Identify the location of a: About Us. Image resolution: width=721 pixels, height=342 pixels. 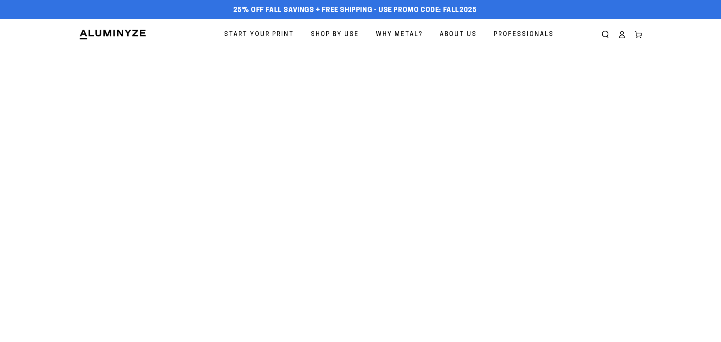
(458, 35).